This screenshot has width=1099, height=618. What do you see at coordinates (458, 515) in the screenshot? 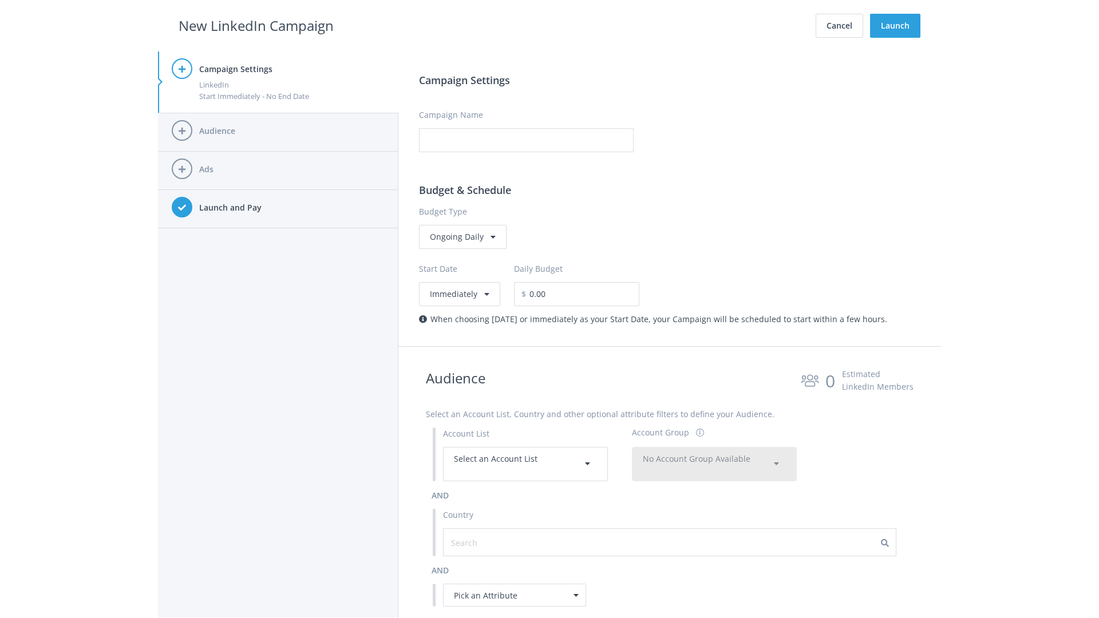
I see `label: Country` at bounding box center [458, 515].